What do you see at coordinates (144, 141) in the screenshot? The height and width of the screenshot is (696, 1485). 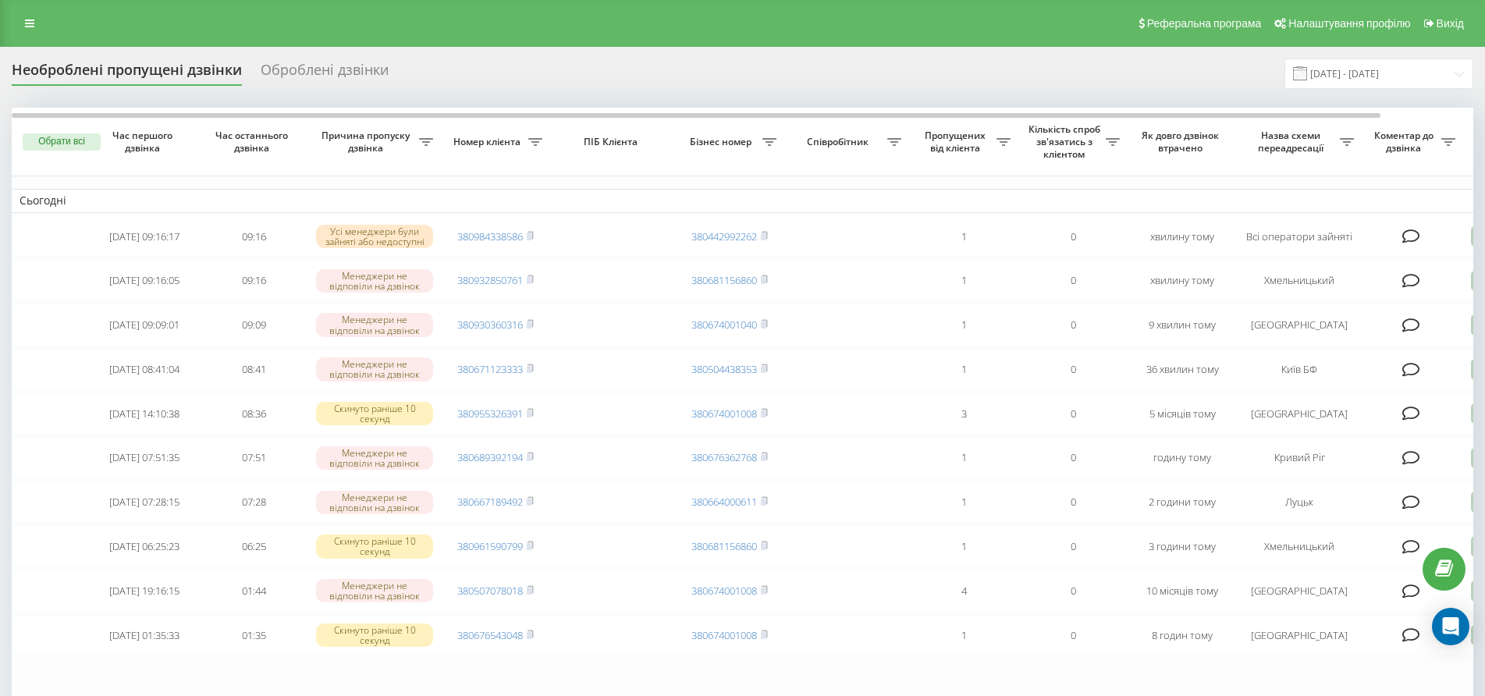 I see `span: Час першого дзвінка` at bounding box center [144, 141].